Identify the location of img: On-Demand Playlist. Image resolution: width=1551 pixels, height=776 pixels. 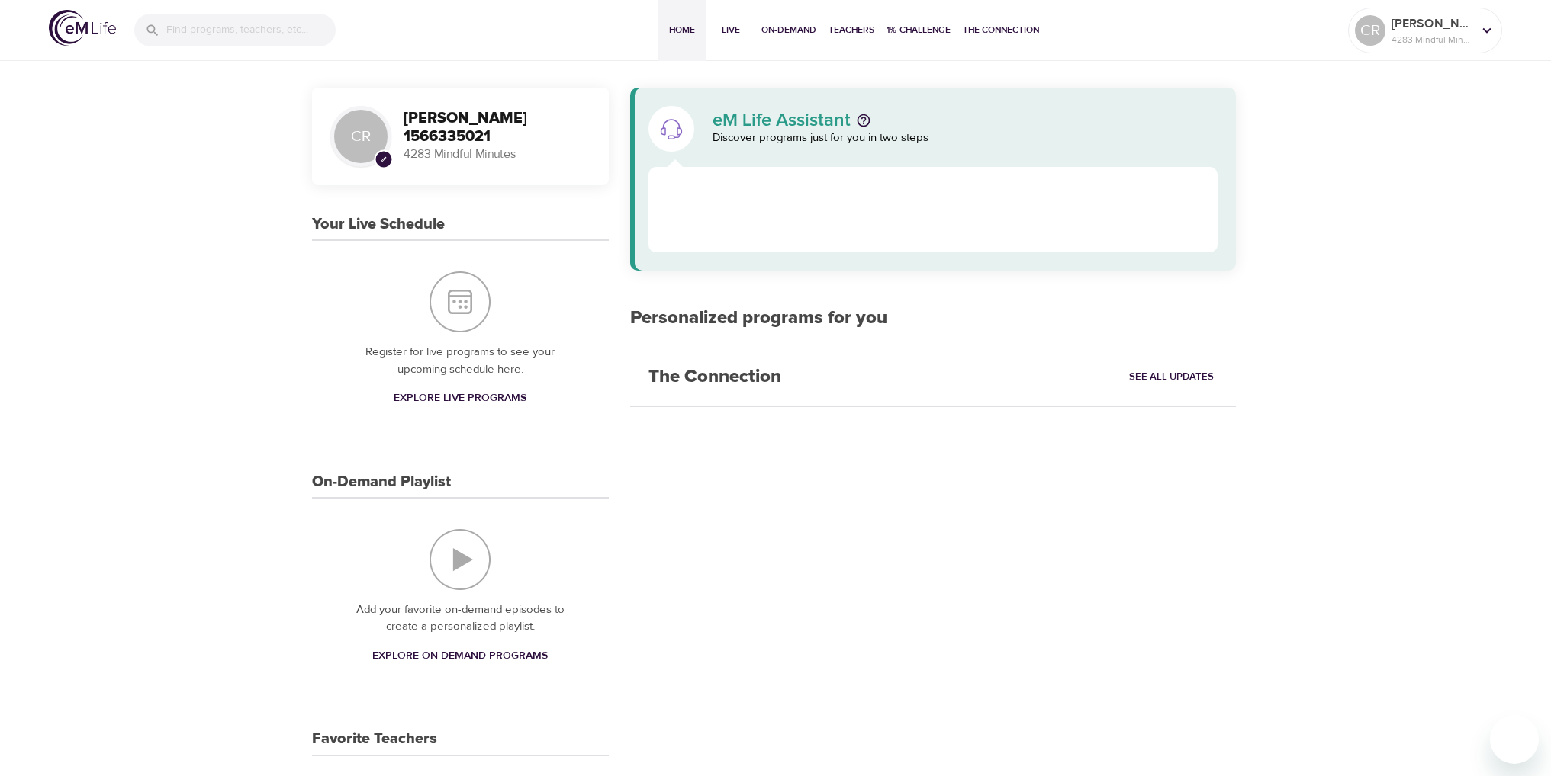
(460, 560).